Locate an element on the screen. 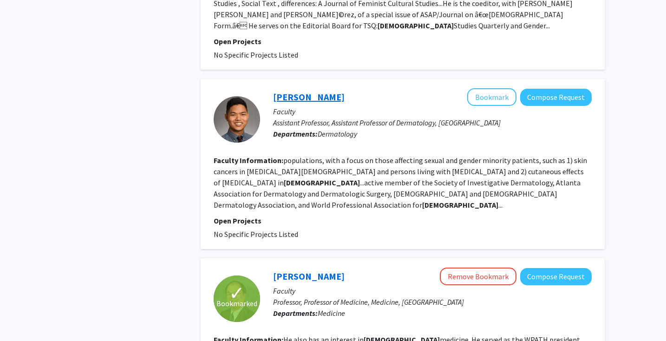  button: Add Howa Yeung to Bookmarks is located at coordinates (492, 97).